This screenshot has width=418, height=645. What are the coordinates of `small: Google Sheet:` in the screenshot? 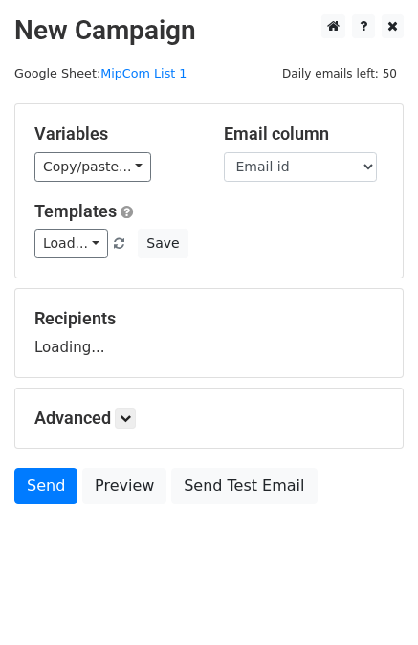 It's located at (101, 73).